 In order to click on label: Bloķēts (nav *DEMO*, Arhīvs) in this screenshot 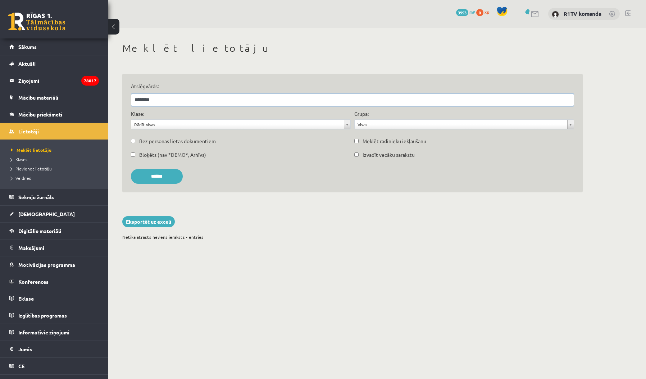, I will do `click(173, 155)`.